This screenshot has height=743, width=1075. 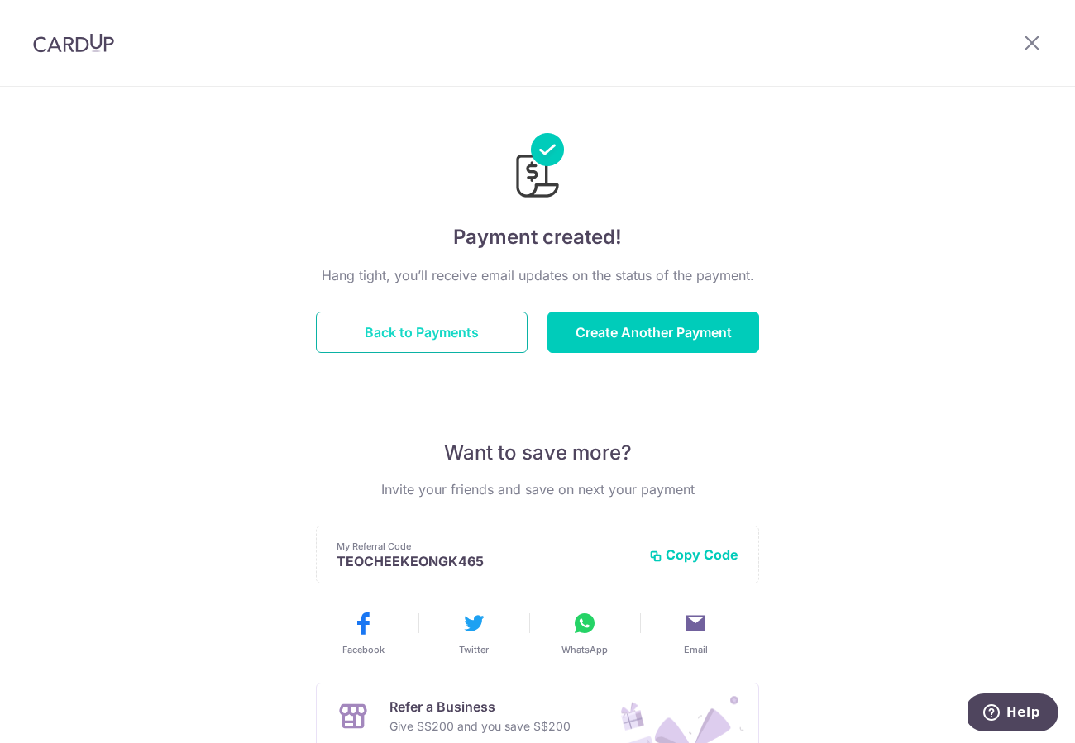 I want to click on button: Create Another Payment, so click(x=653, y=332).